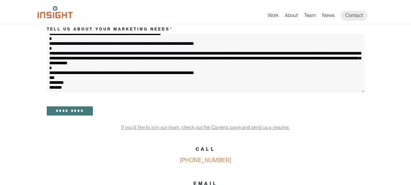 This screenshot has height=185, width=411. What do you see at coordinates (291, 16) in the screenshot?
I see `a: About` at bounding box center [291, 16].